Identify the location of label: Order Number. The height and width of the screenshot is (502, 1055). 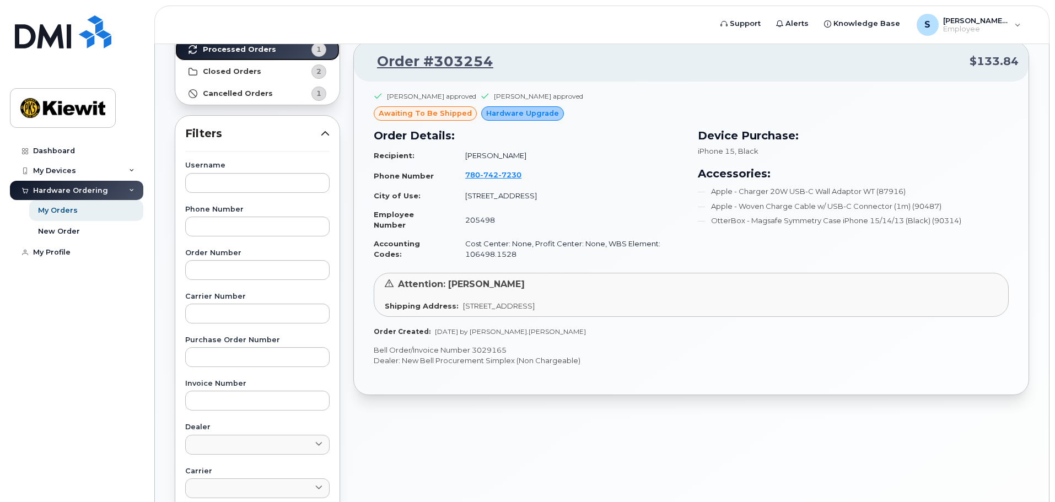
(257, 253).